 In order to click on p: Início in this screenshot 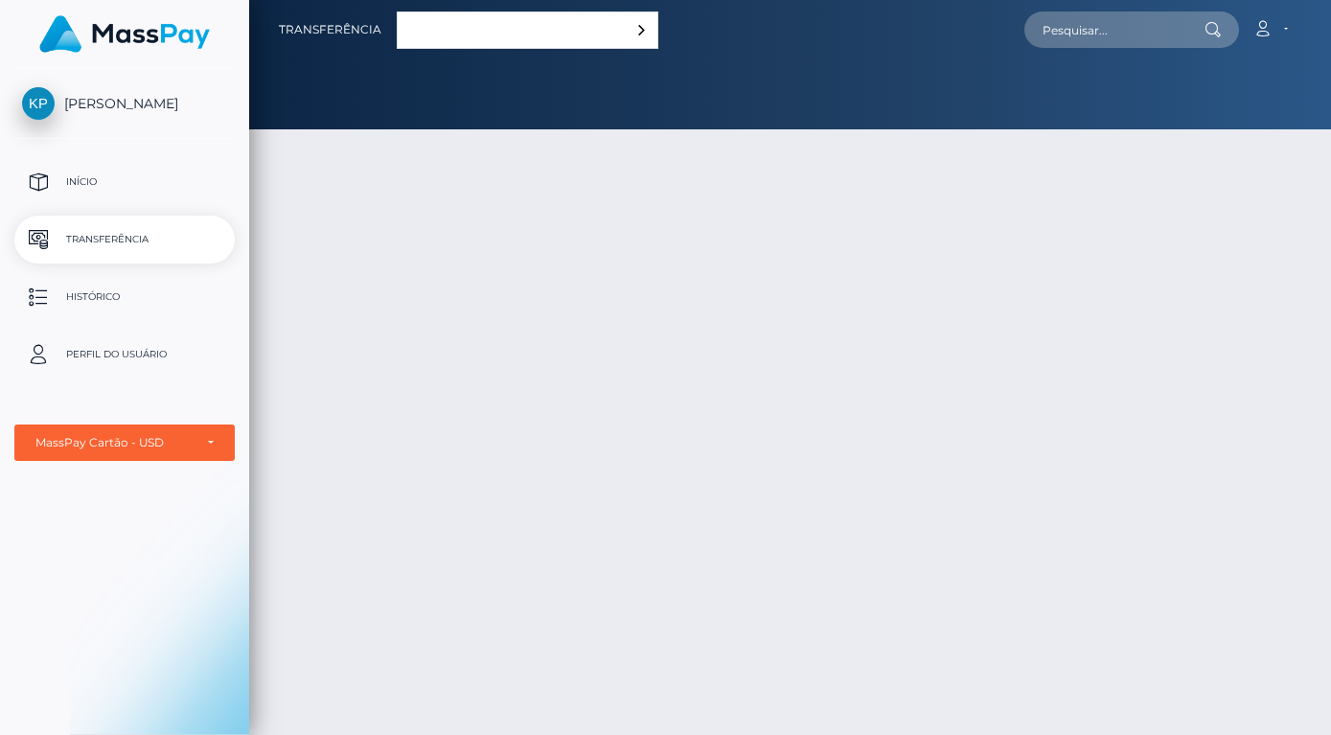, I will do `click(125, 182)`.